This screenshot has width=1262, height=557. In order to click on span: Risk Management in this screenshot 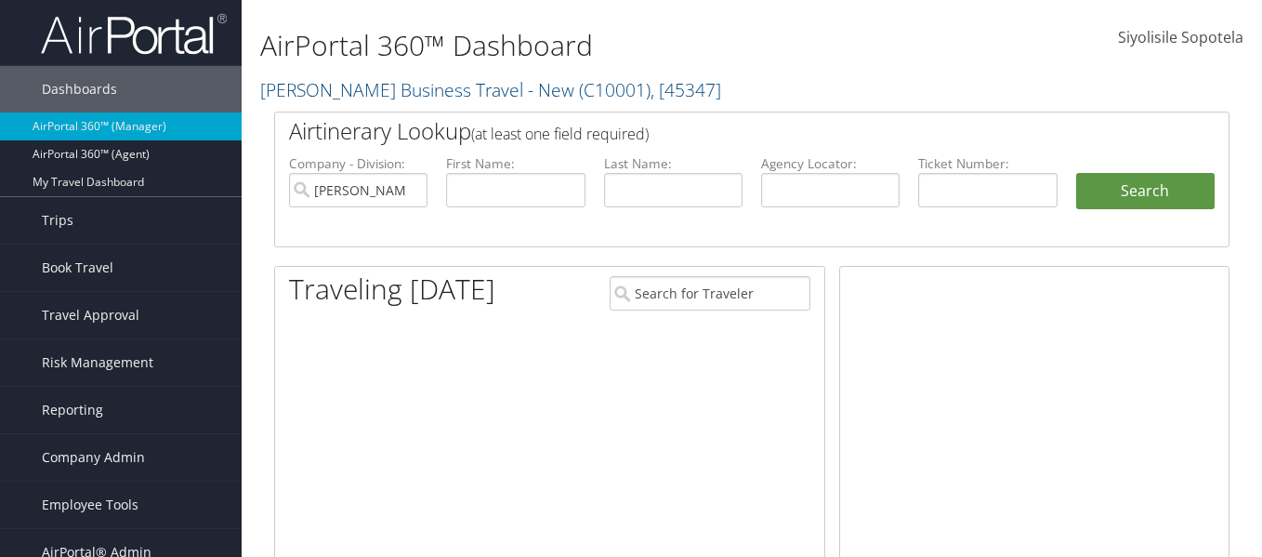, I will do `click(98, 362)`.